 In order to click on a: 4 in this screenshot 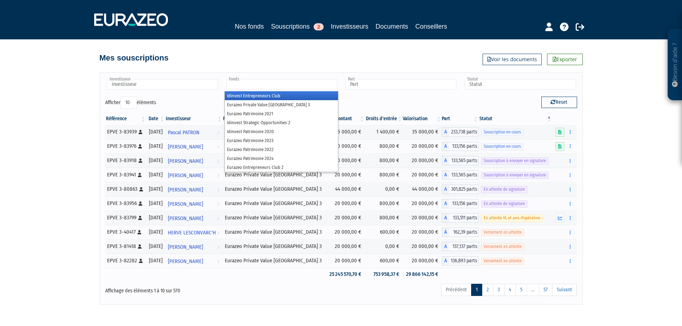, I will do `click(510, 290)`.